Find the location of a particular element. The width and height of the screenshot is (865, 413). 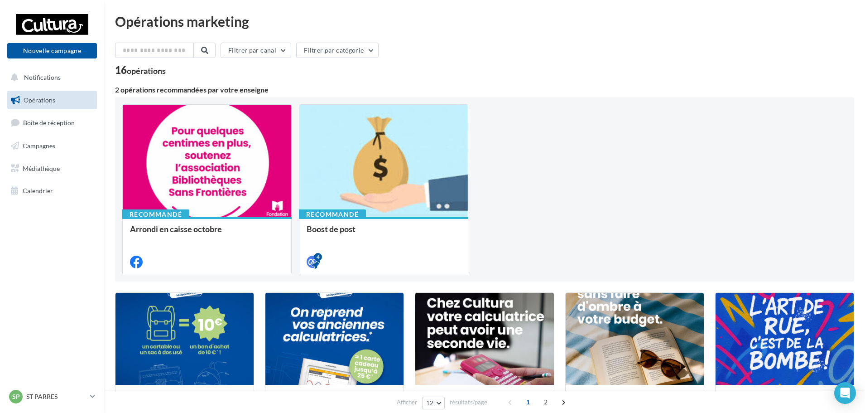

a: Opérations is located at coordinates (52, 100).